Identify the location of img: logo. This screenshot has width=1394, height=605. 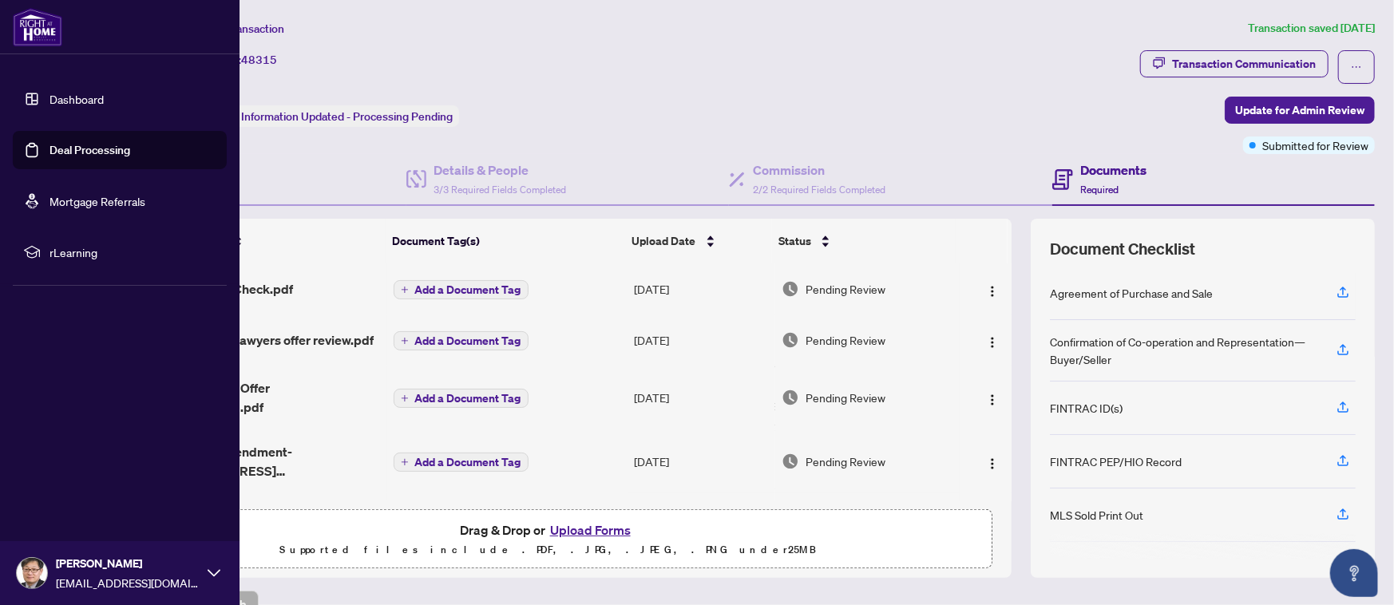
(38, 27).